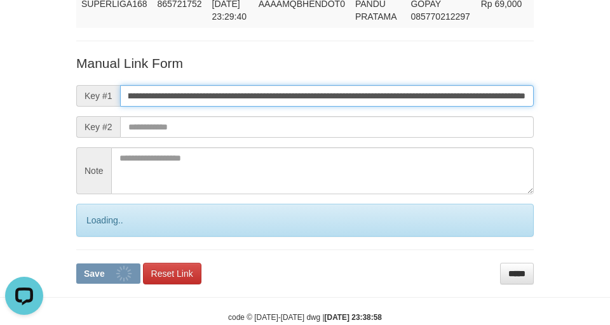 This screenshot has height=325, width=610. What do you see at coordinates (98, 96) in the screenshot?
I see `span: Key #1` at bounding box center [98, 96].